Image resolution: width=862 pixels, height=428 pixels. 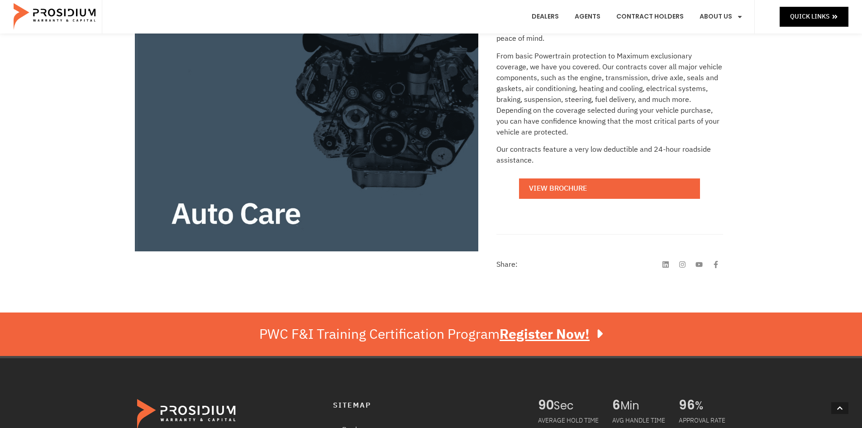 What do you see at coordinates (610, 155) in the screenshot?
I see `p: Our contracts feature a very low deductible and 24-hour roadside assistance.` at bounding box center [610, 155].